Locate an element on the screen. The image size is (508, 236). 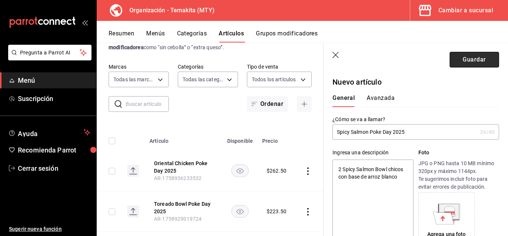
button: Menús is located at coordinates (156, 36).